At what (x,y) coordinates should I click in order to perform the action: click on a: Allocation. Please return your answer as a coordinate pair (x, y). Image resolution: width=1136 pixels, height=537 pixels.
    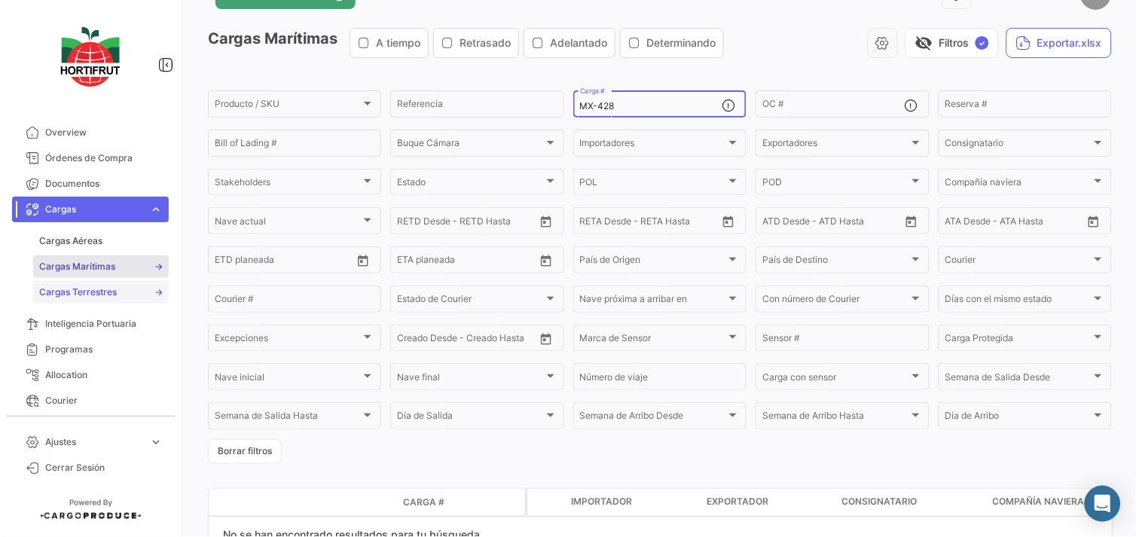
    Looking at the image, I should click on (90, 375).